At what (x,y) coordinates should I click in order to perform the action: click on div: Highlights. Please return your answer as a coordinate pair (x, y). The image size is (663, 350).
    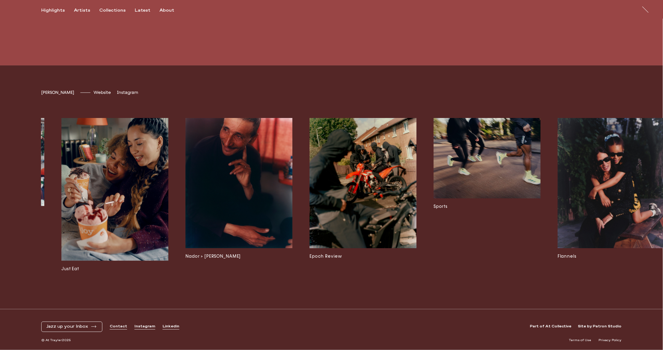
    Looking at the image, I should click on (53, 10).